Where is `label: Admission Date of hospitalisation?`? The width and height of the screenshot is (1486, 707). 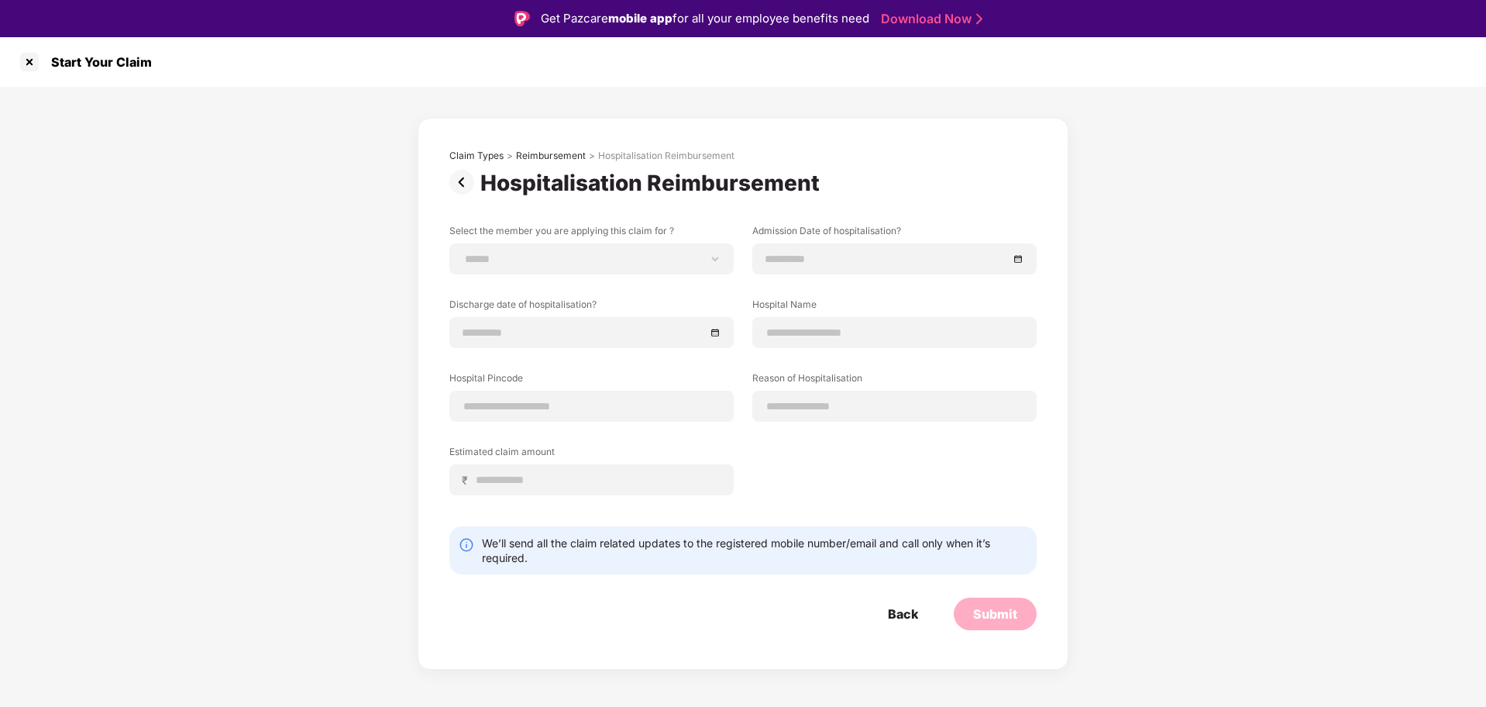
label: Admission Date of hospitalisation? is located at coordinates (894, 233).